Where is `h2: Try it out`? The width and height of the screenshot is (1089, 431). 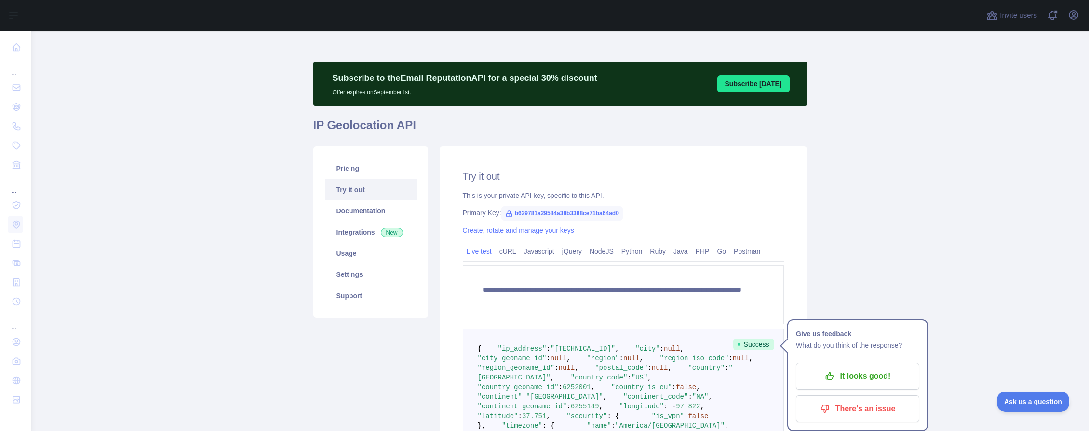
h2: Try it out is located at coordinates (623, 176).